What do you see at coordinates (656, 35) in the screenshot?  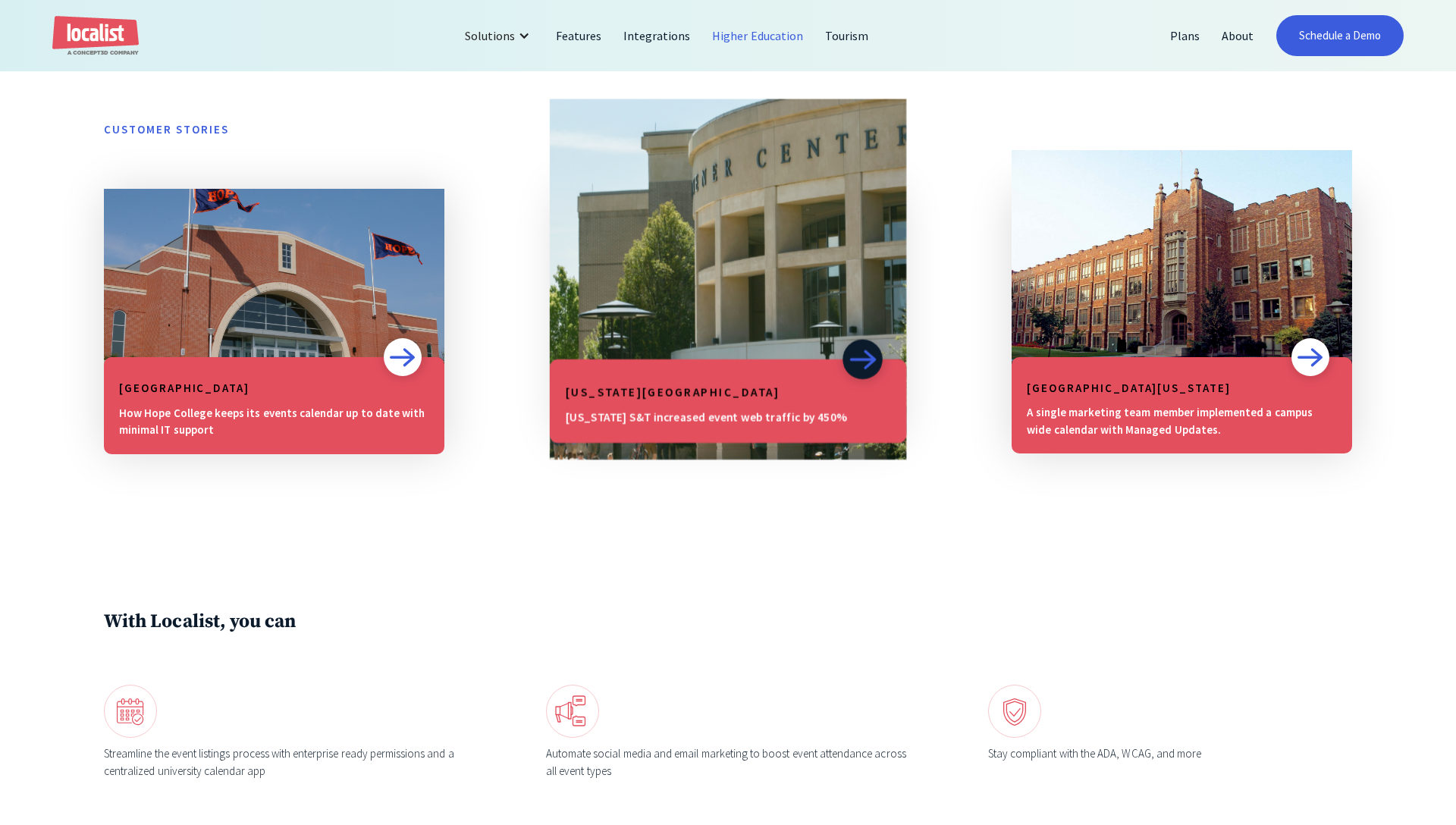 I see `a: Integrations` at bounding box center [656, 35].